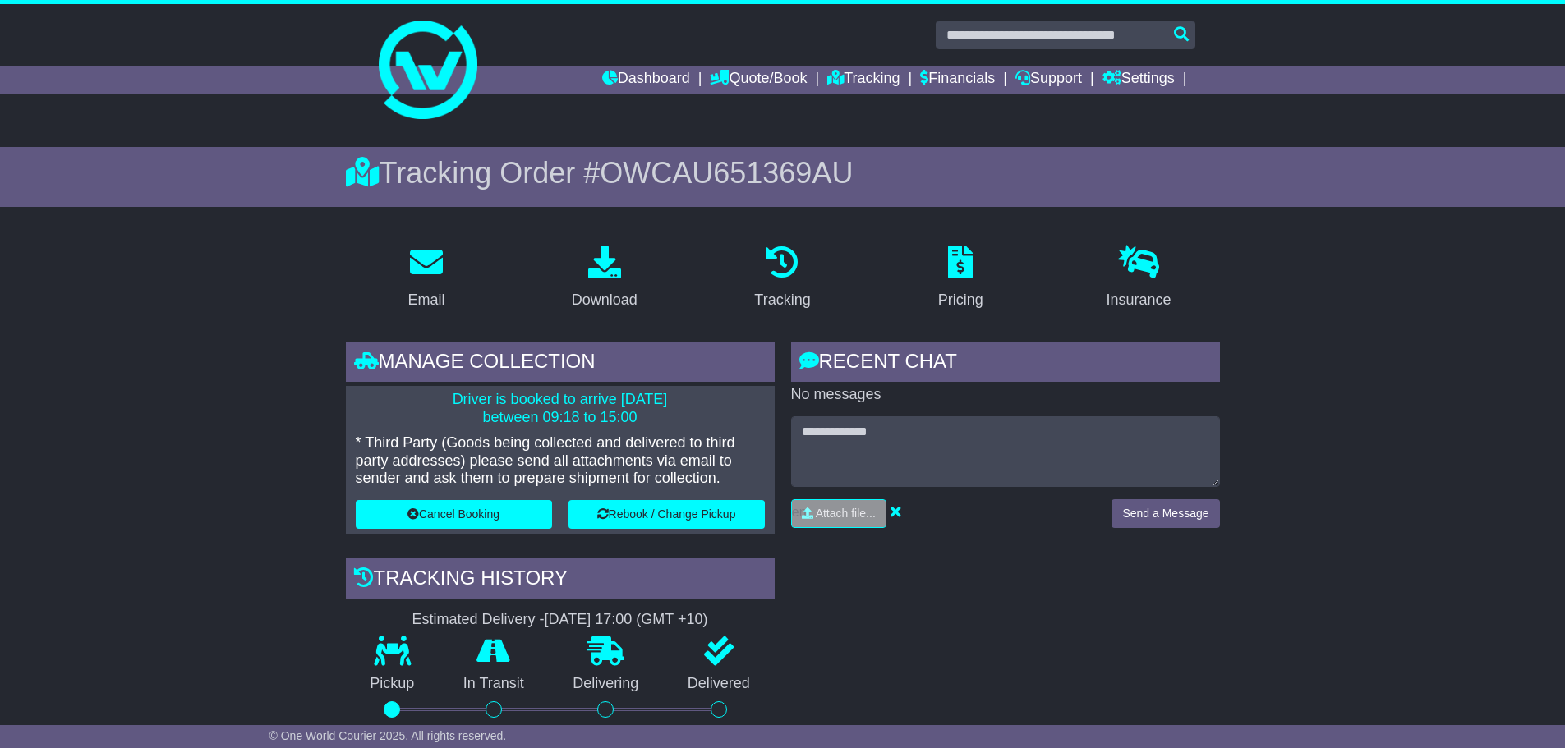 The height and width of the screenshot is (748, 1565). What do you see at coordinates (1005, 395) in the screenshot?
I see `p: No messages` at bounding box center [1005, 395].